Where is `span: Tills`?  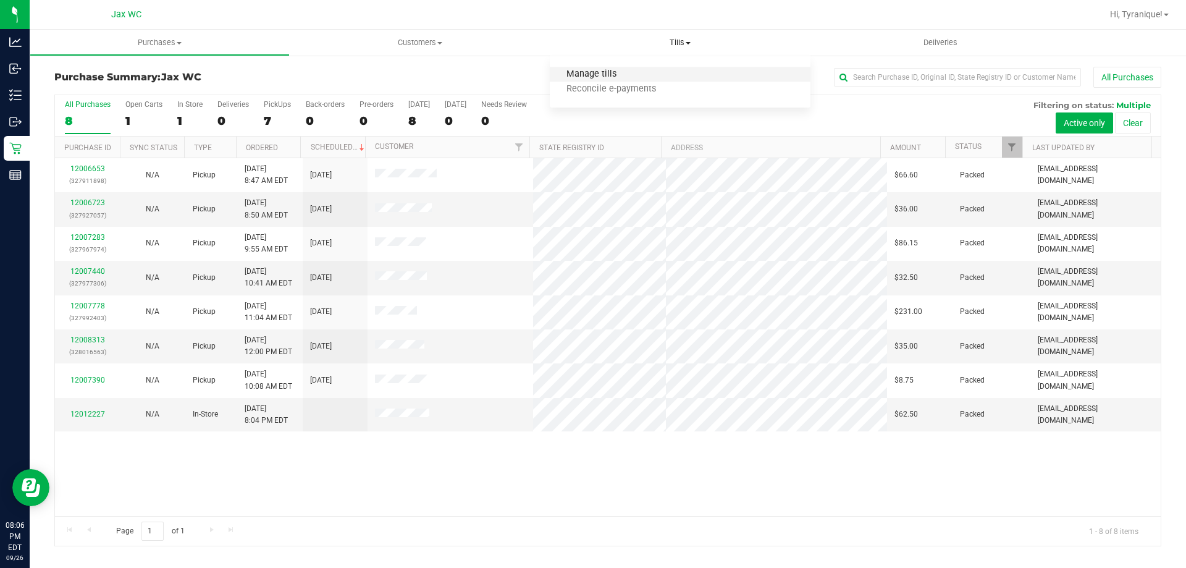 span: Tills is located at coordinates (680, 43).